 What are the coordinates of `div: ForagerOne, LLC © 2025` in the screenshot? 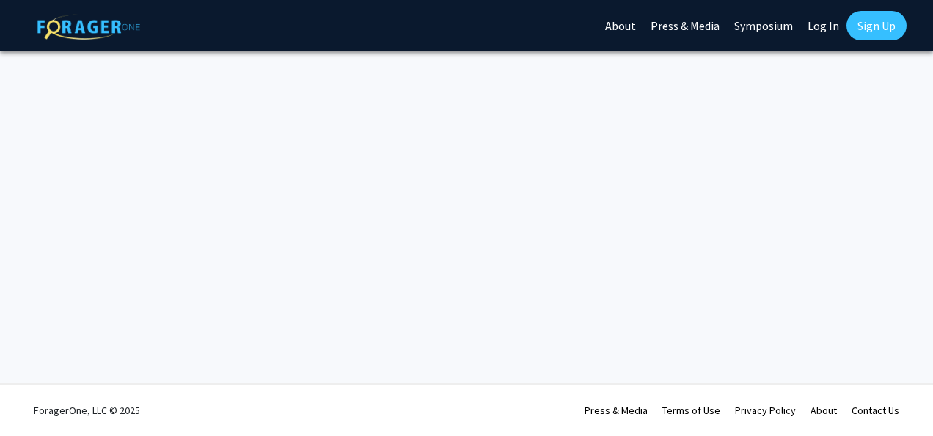 It's located at (87, 410).